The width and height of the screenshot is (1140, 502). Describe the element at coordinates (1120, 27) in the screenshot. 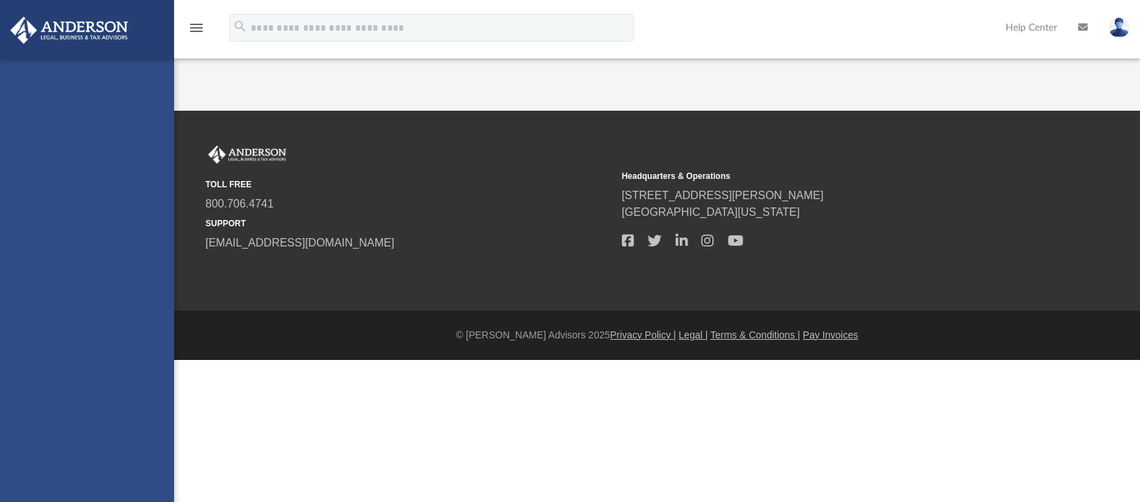

I see `img: User Pic` at that location.